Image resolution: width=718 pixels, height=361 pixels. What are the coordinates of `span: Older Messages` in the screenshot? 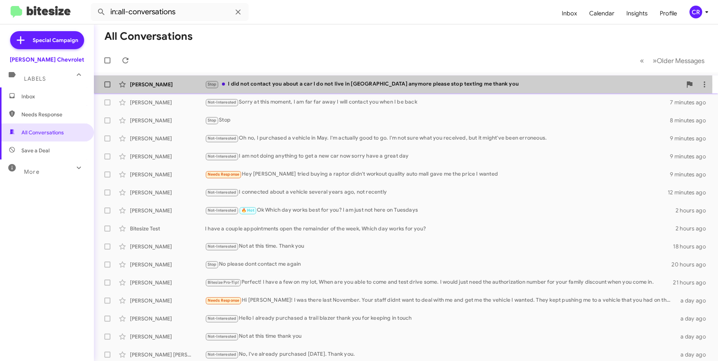 It's located at (680, 61).